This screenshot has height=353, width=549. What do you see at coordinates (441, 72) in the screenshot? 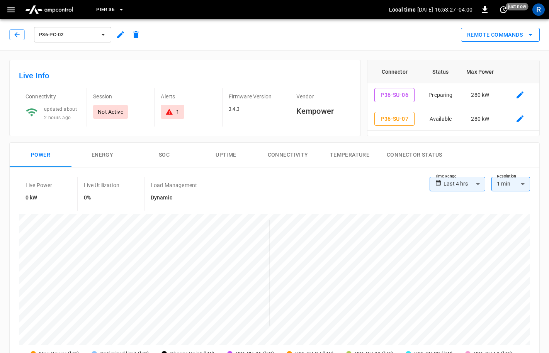
I see `th: Status` at bounding box center [441, 72].